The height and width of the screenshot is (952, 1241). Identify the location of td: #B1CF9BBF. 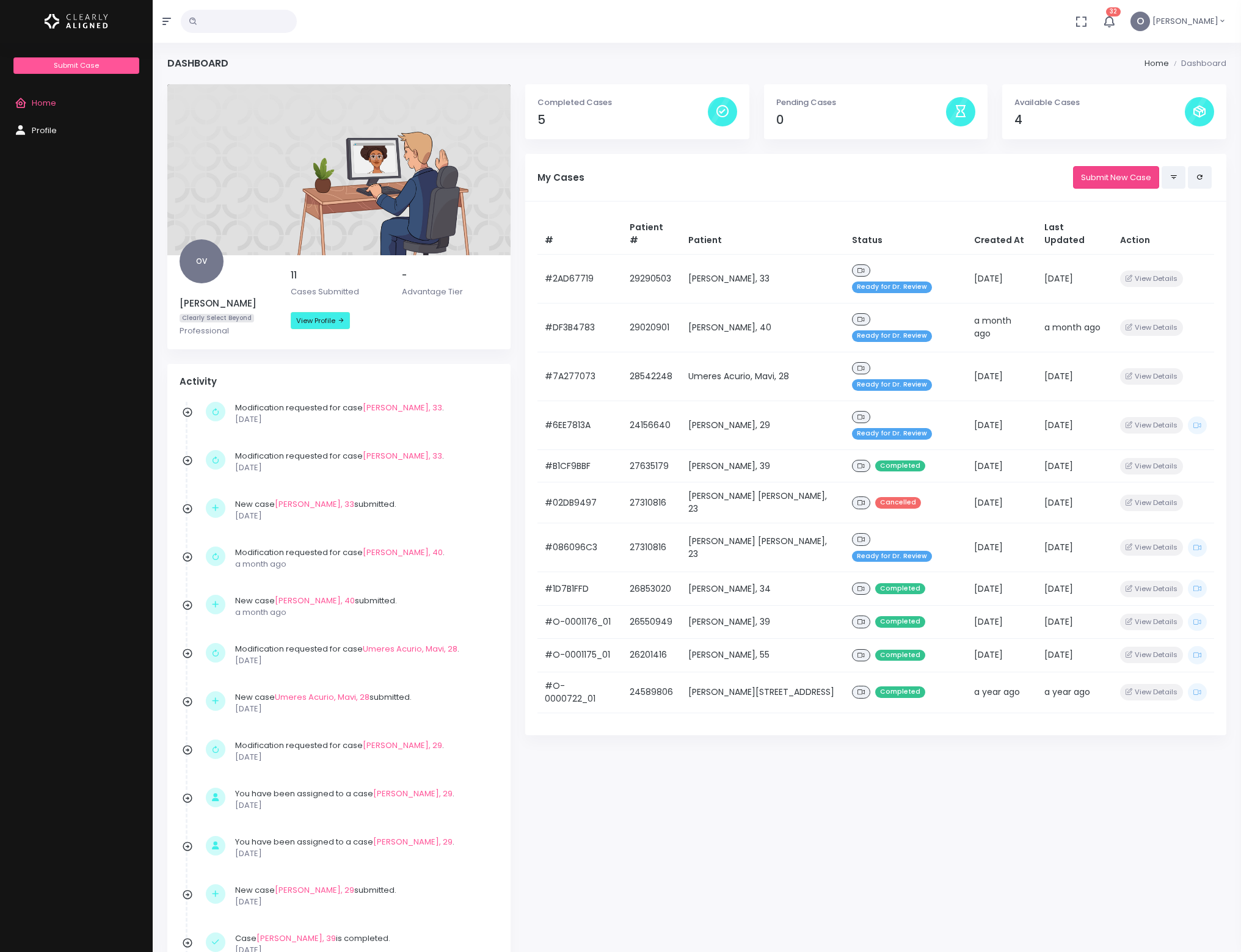
(579, 466).